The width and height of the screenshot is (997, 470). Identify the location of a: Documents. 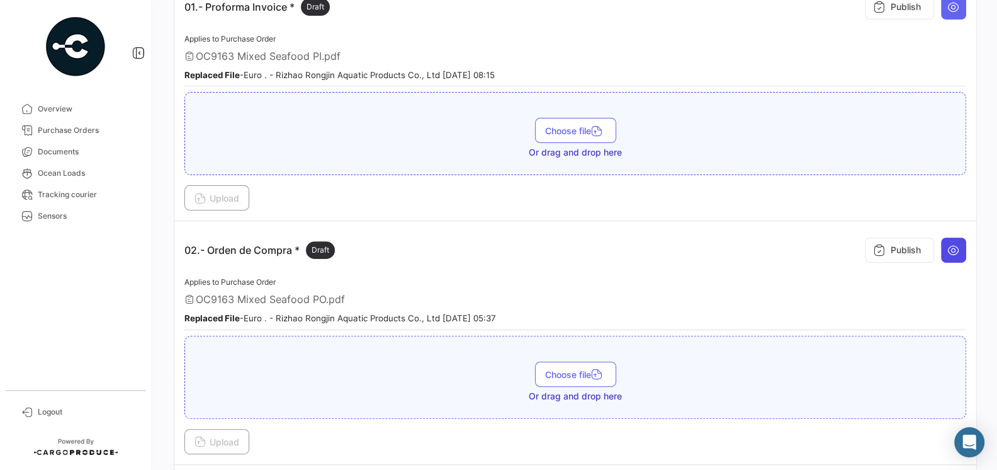
(76, 152).